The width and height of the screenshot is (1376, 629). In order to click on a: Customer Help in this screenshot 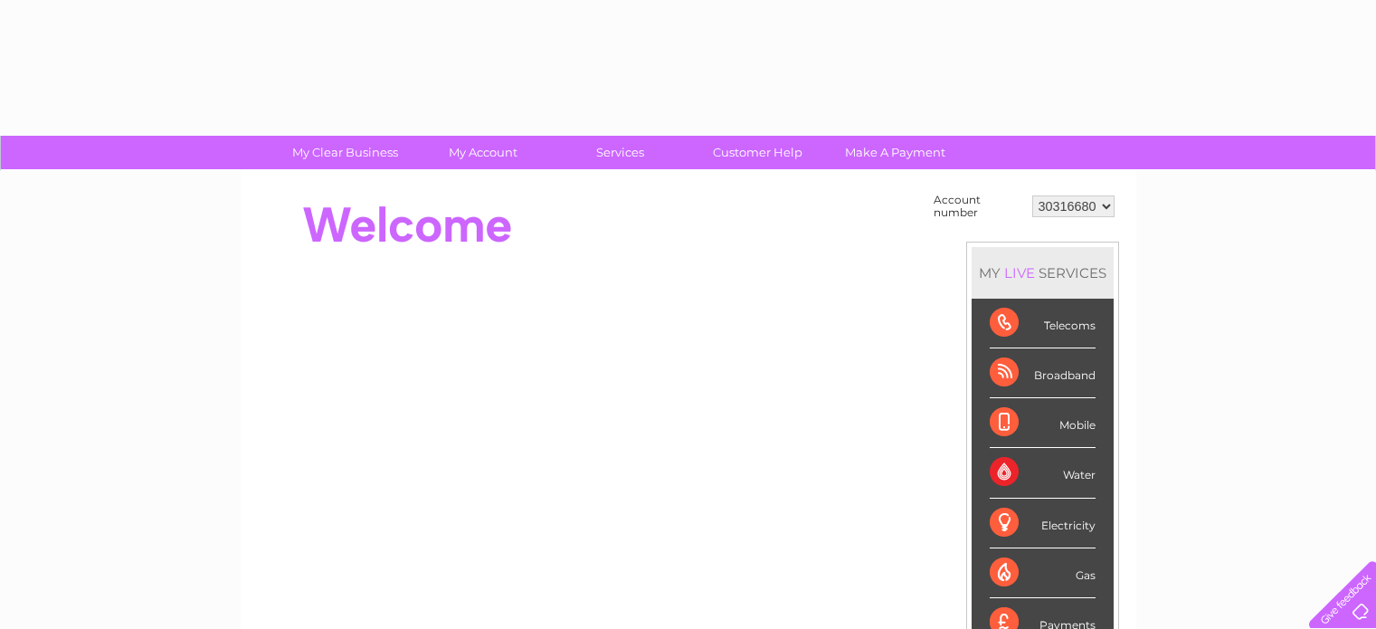, I will do `click(757, 152)`.